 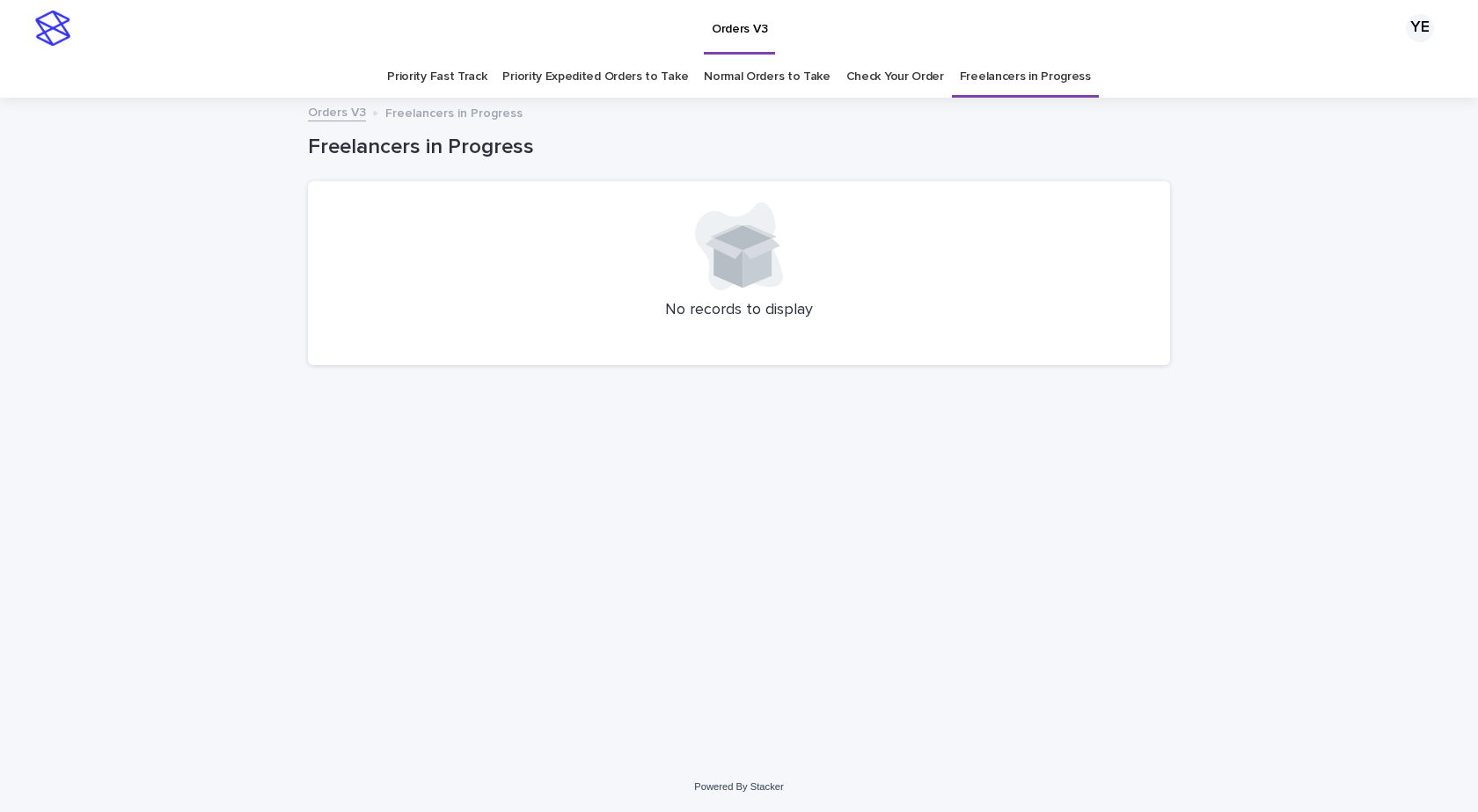 I want to click on img: stacker-logo-s-only.png, so click(x=53, y=28).